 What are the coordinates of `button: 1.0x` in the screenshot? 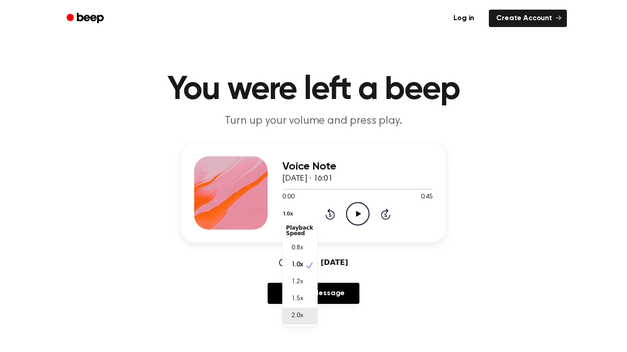 It's located at (289, 214).